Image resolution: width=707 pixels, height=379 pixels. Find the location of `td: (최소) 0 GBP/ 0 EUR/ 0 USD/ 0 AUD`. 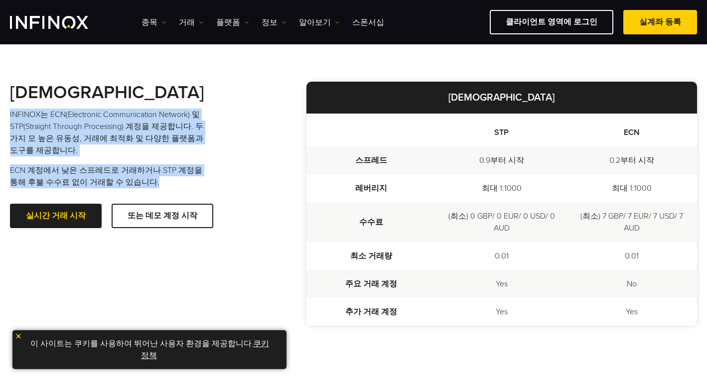

td: (최소) 0 GBP/ 0 EUR/ 0 USD/ 0 AUD is located at coordinates (501, 222).